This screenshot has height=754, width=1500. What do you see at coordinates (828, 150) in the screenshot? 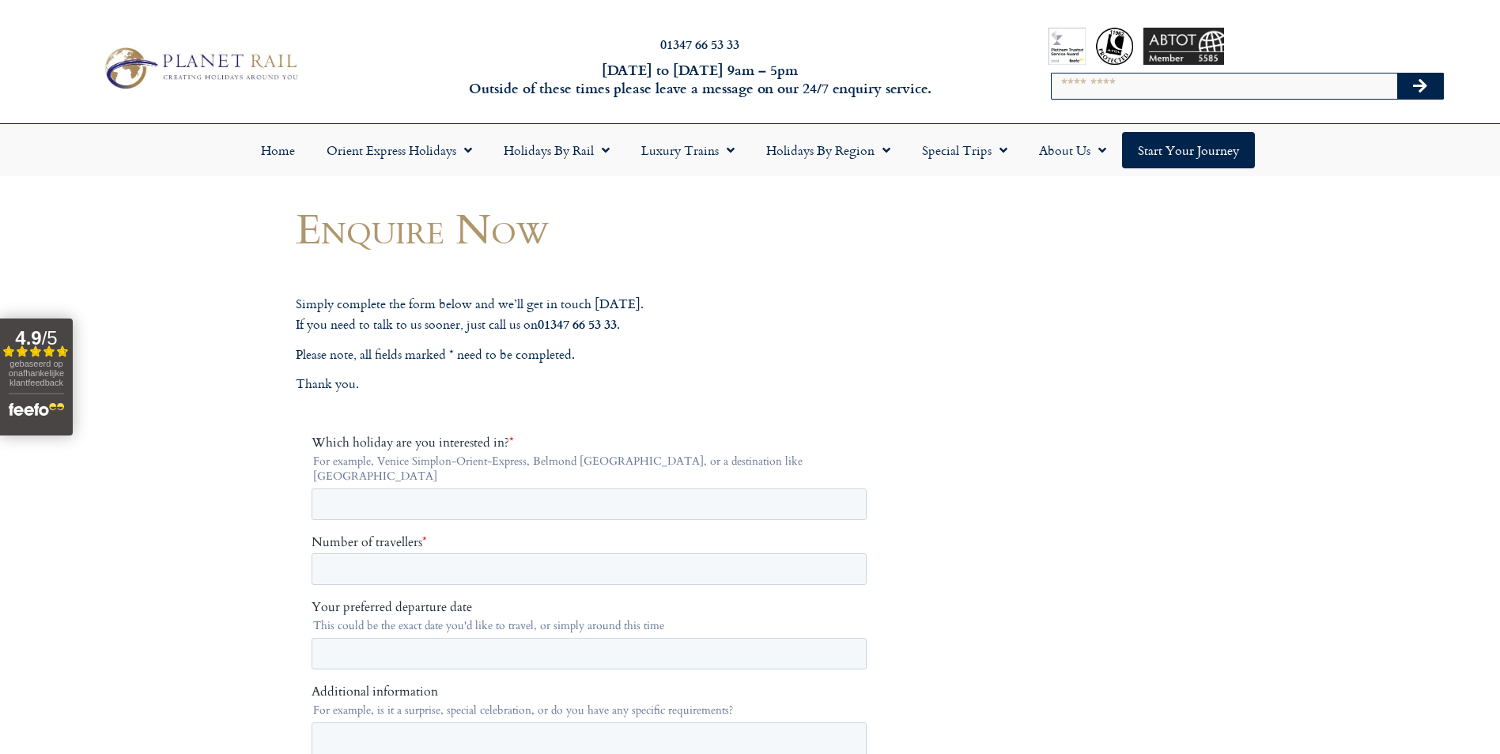
I see `a: Holidays by Region` at bounding box center [828, 150].